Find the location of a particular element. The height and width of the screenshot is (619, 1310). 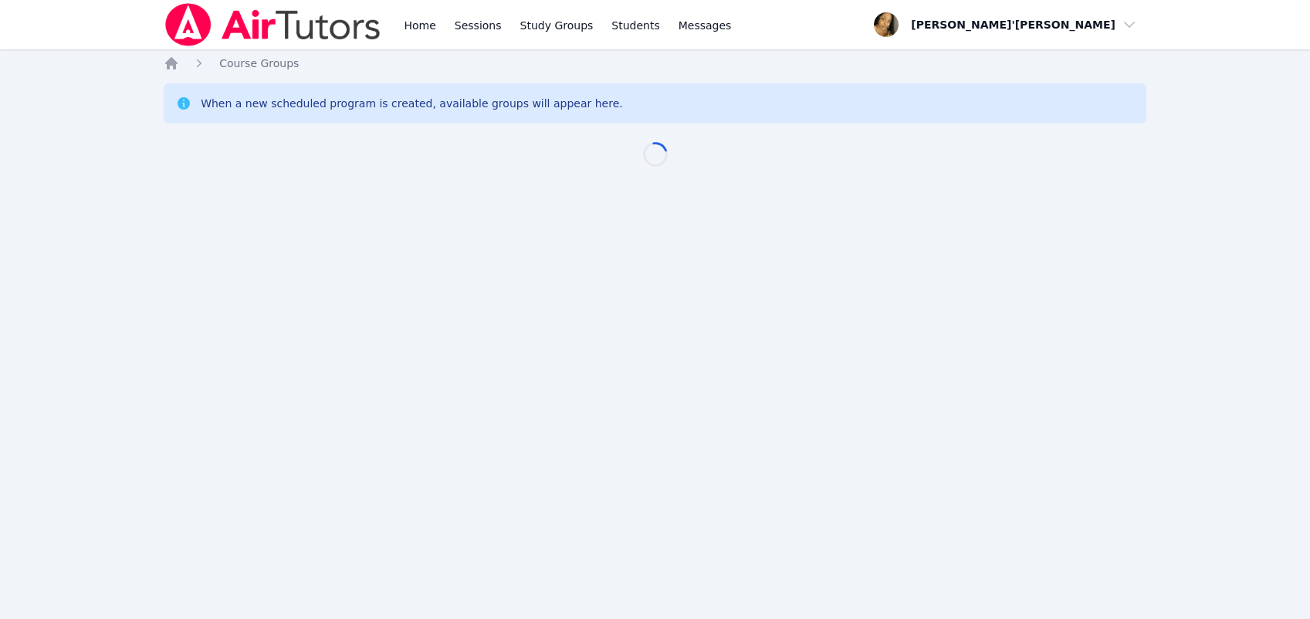

a: Course Groups is located at coordinates (259, 63).